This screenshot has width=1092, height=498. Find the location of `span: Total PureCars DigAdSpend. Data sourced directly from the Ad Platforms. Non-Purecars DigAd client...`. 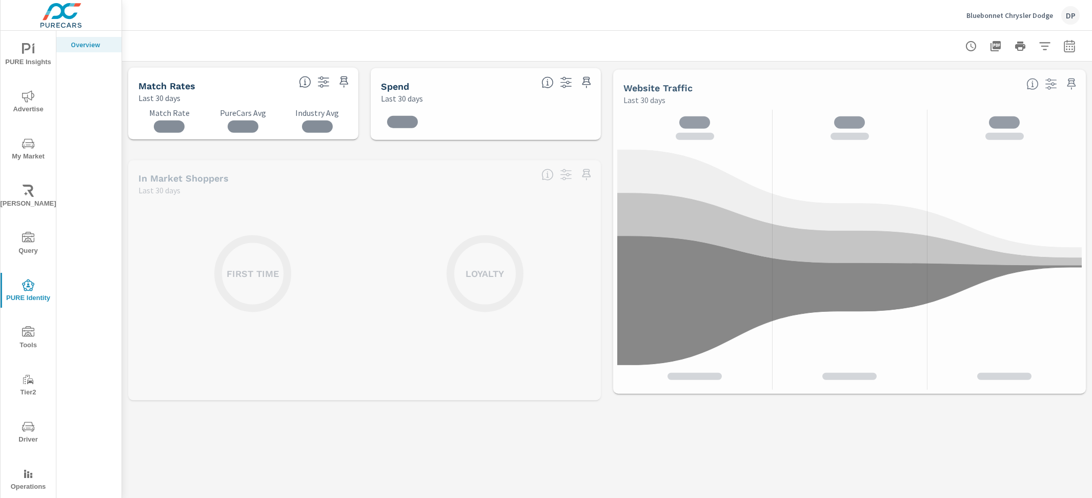

span: Total PureCars DigAdSpend. Data sourced directly from the Ad Platforms. Non-Purecars DigAd client... is located at coordinates (547, 83).